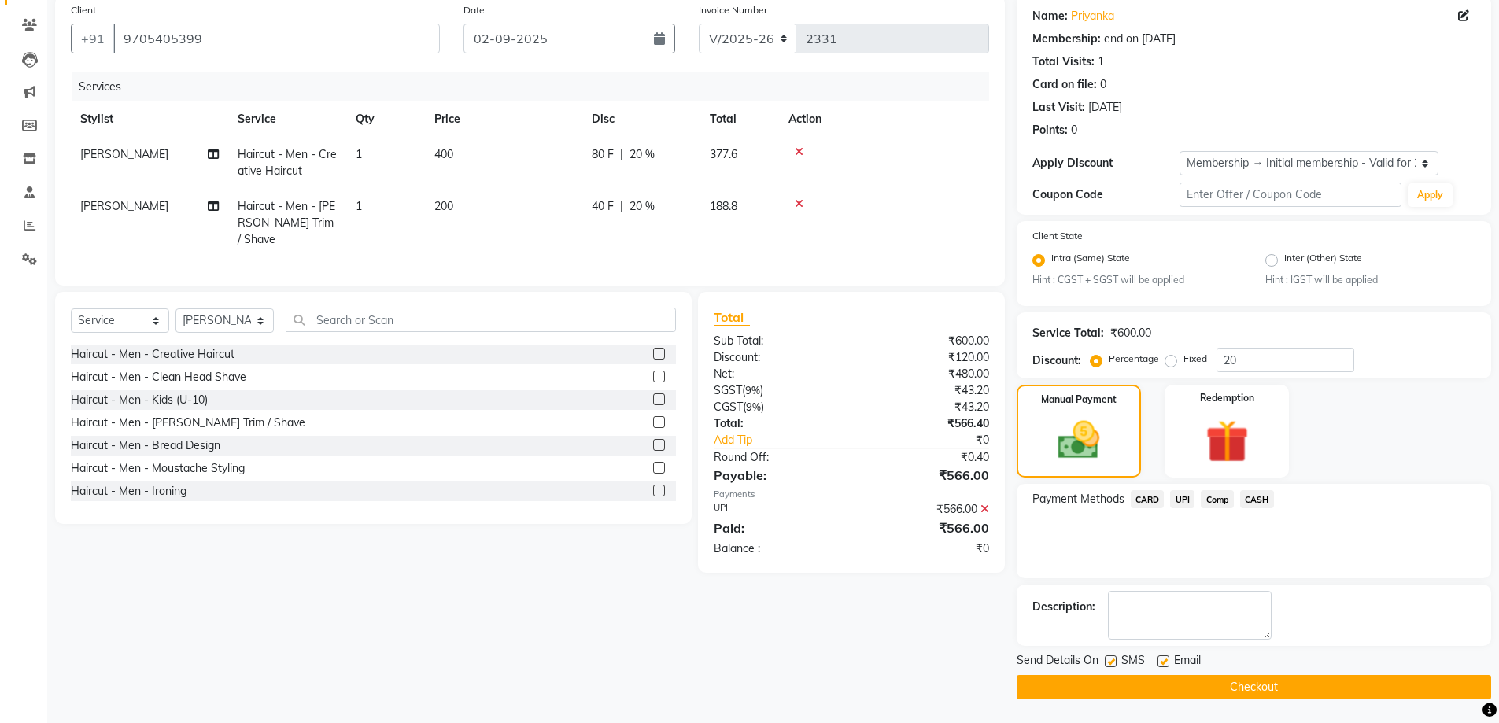  What do you see at coordinates (1291, 194) in the screenshot?
I see `input: Enter Offer / Coupon Code` at bounding box center [1291, 194].